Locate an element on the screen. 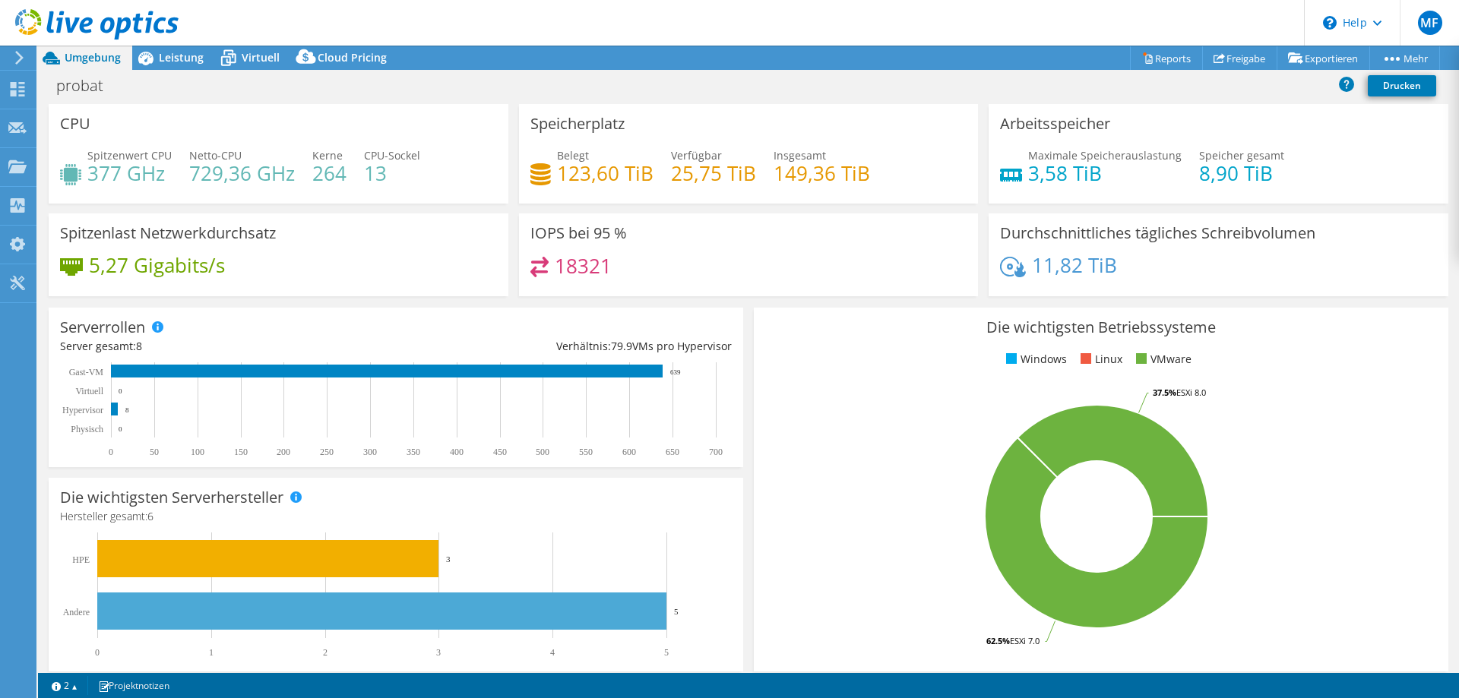 The image size is (1459, 698). a: Drucken is located at coordinates (1402, 86).